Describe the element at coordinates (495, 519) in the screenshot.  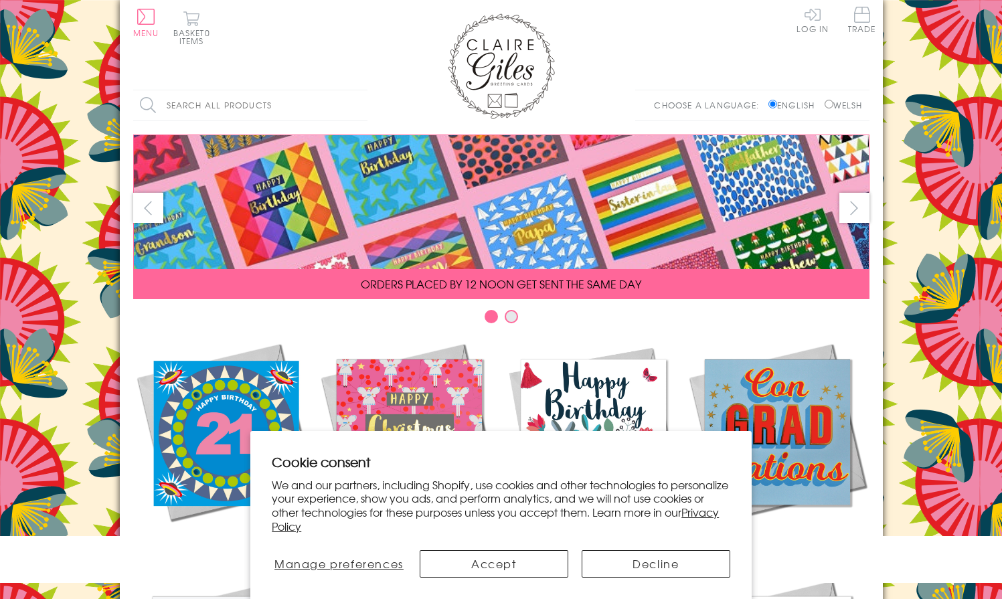
I see `a: Privacy Policy` at that location.